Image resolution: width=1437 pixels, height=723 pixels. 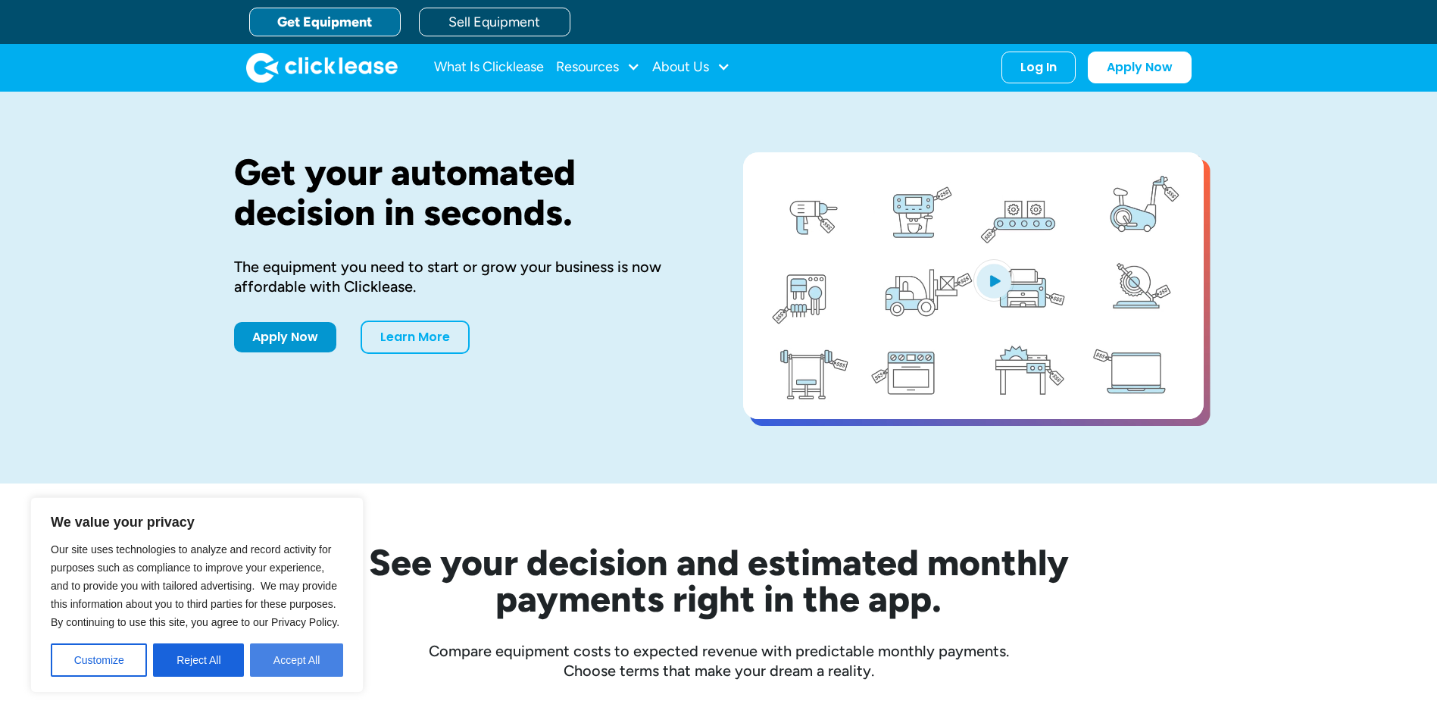 I want to click on a: What Is Clicklease, so click(x=489, y=67).